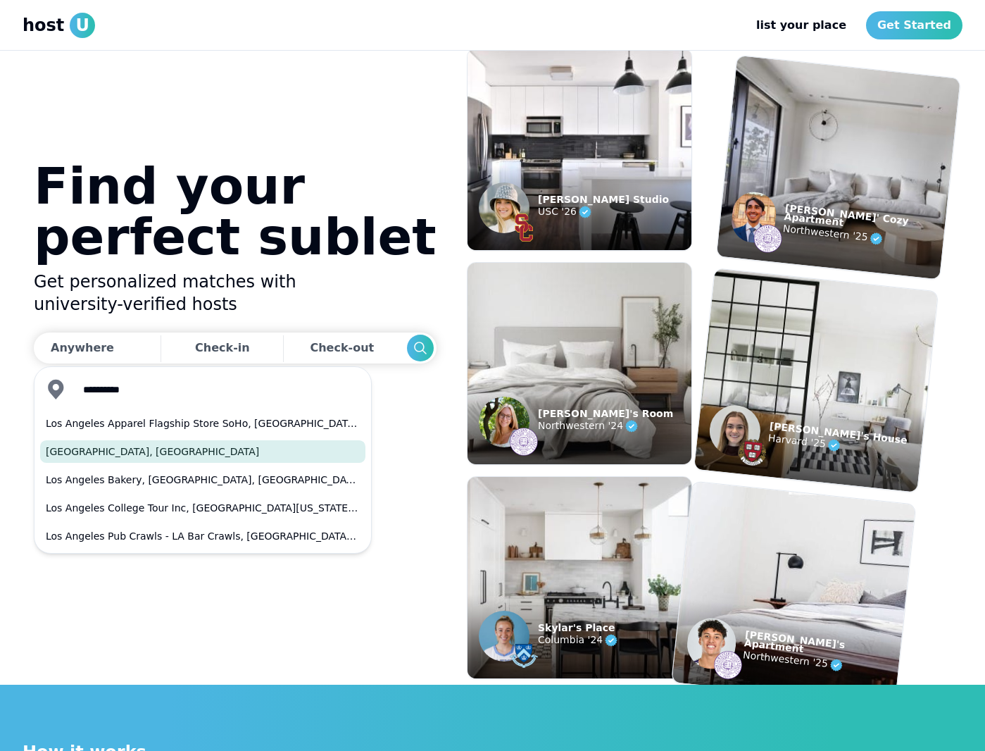 This screenshot has width=985, height=751. What do you see at coordinates (579, 640) in the screenshot?
I see `p: Columbia '24` at bounding box center [579, 640].